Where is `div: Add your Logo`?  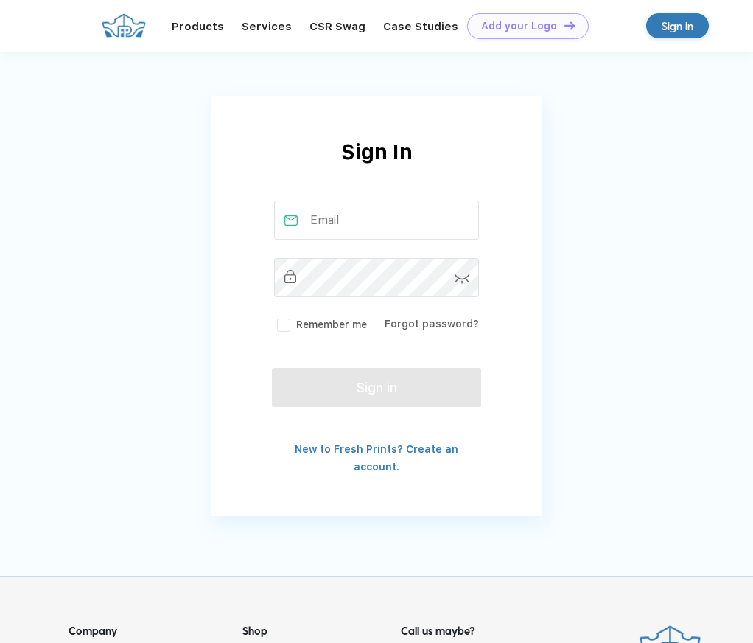
div: Add your Logo is located at coordinates (519, 26).